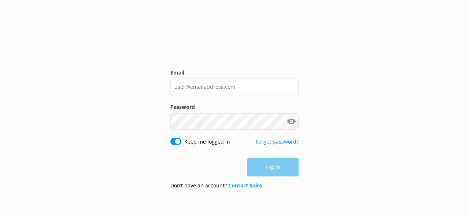  Describe the element at coordinates (277, 142) in the screenshot. I see `a: Forgot password?` at that location.